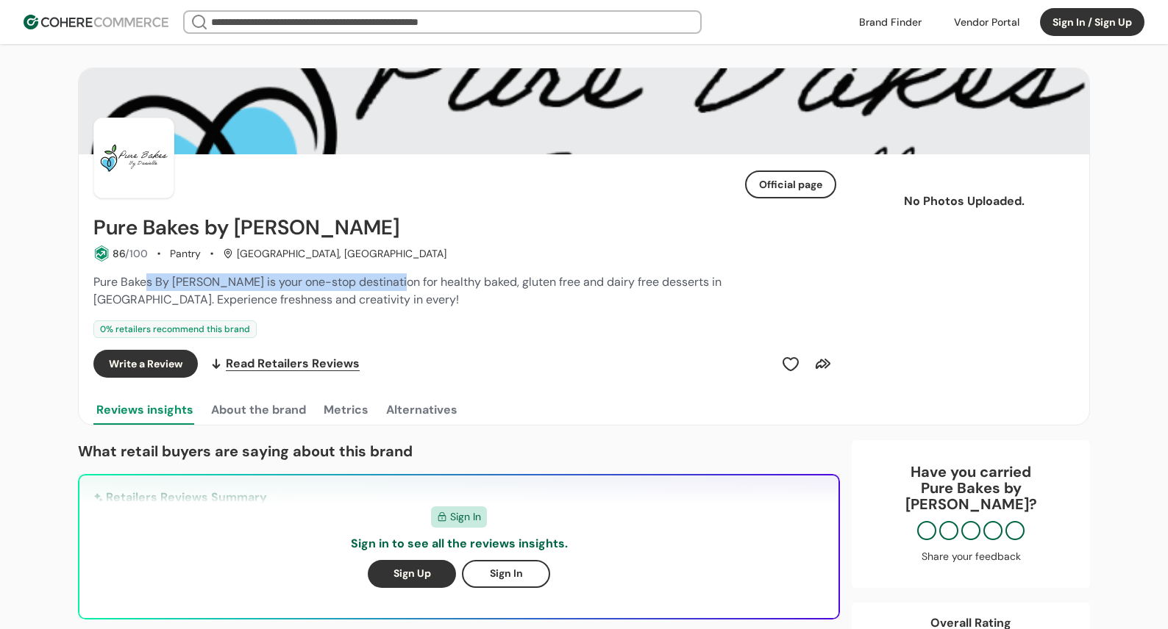 The width and height of the screenshot is (1168, 629). Describe the element at coordinates (136, 254) in the screenshot. I see `span: /100` at that location.